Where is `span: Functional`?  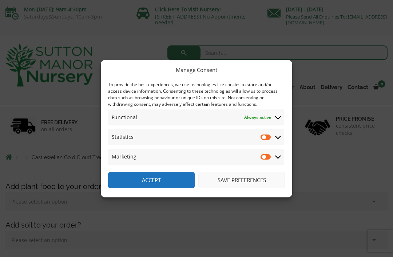
span: Functional is located at coordinates (124, 117).